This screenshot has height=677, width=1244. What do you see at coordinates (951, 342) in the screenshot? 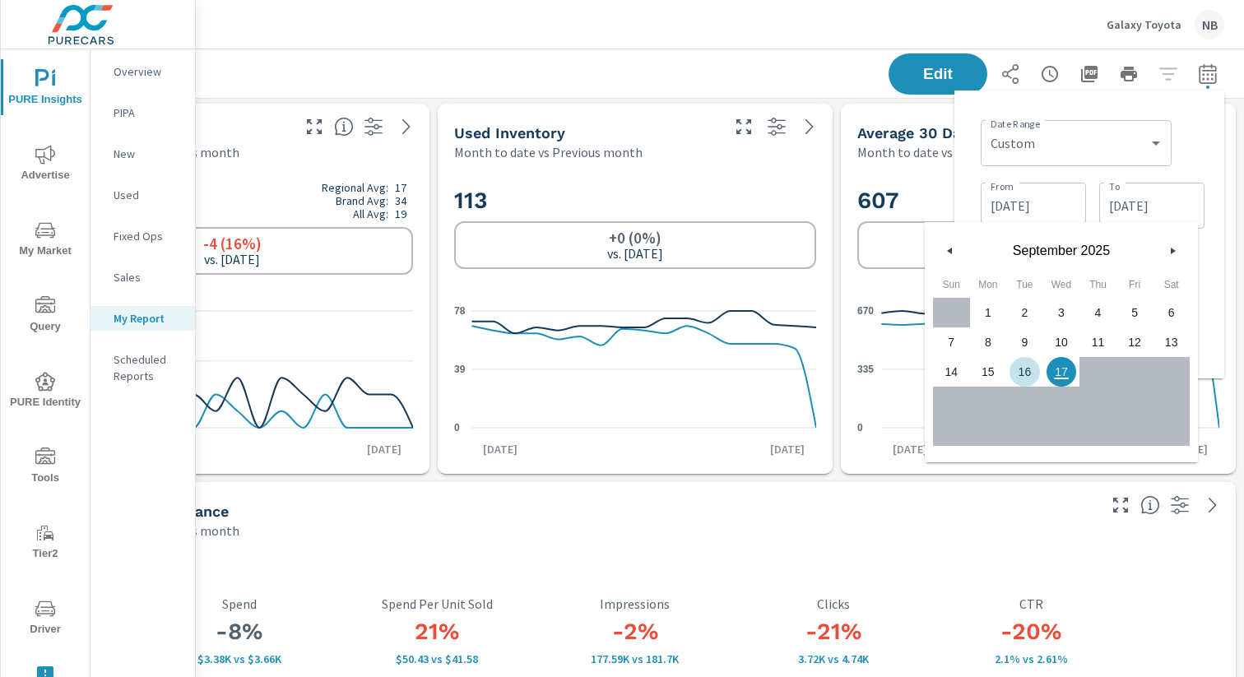
I see `button: 7` at bounding box center [951, 342].